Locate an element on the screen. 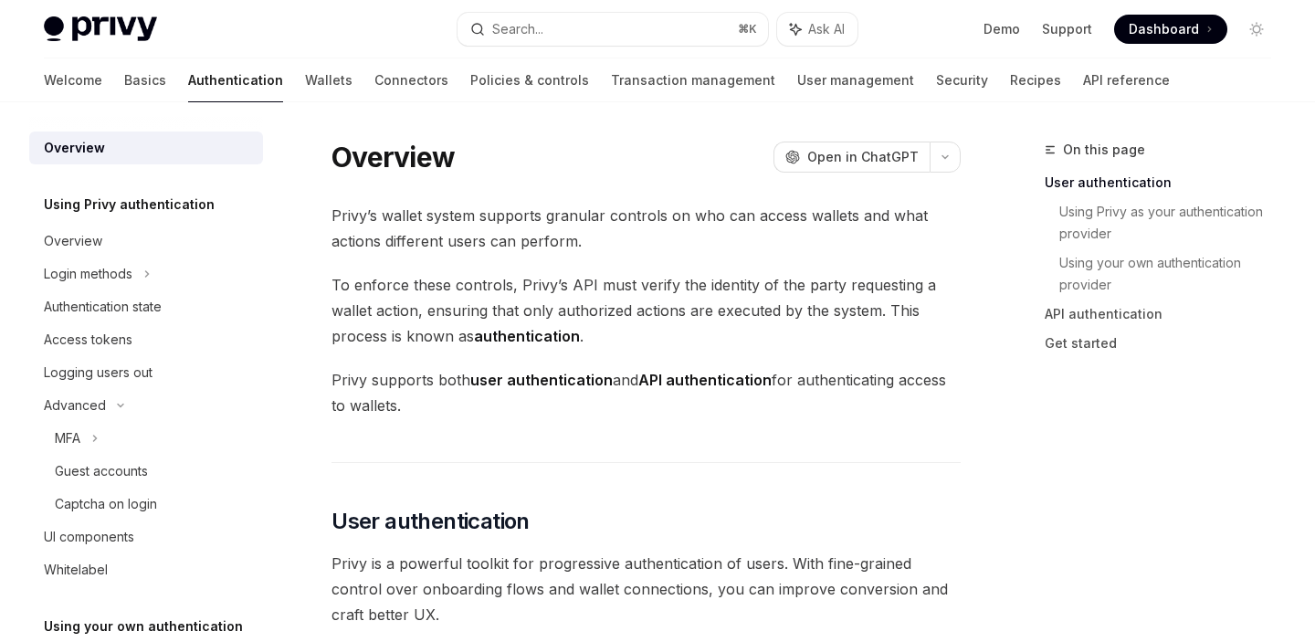  a: Using your own authentication provider is located at coordinates (1172, 274).